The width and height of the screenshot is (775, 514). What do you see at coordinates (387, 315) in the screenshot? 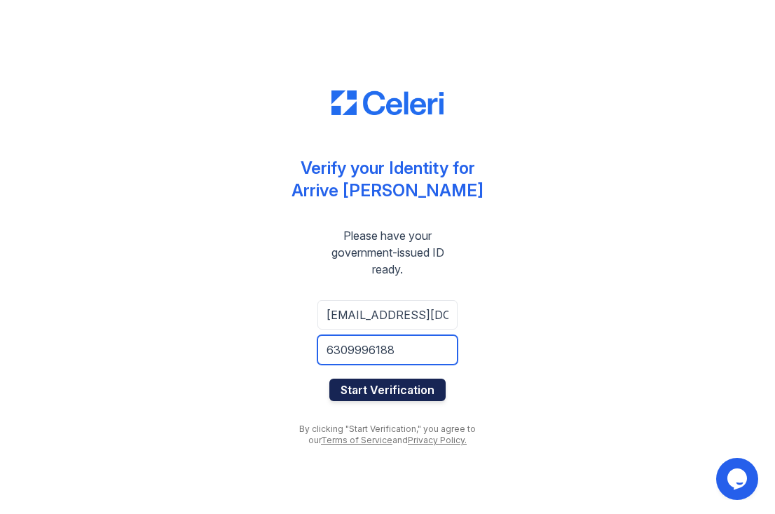
I see `input: Email` at bounding box center [387, 315].